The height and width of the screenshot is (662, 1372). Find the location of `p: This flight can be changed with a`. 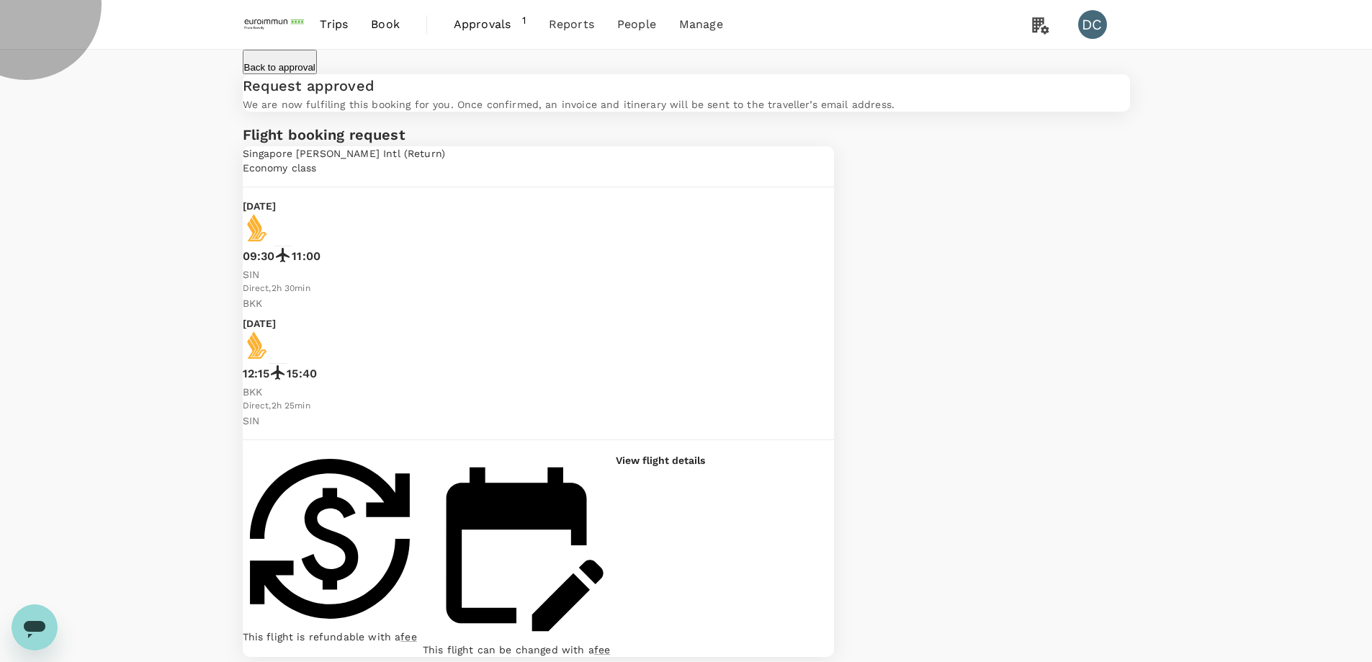

p: This flight can be changed with a is located at coordinates (516, 650).